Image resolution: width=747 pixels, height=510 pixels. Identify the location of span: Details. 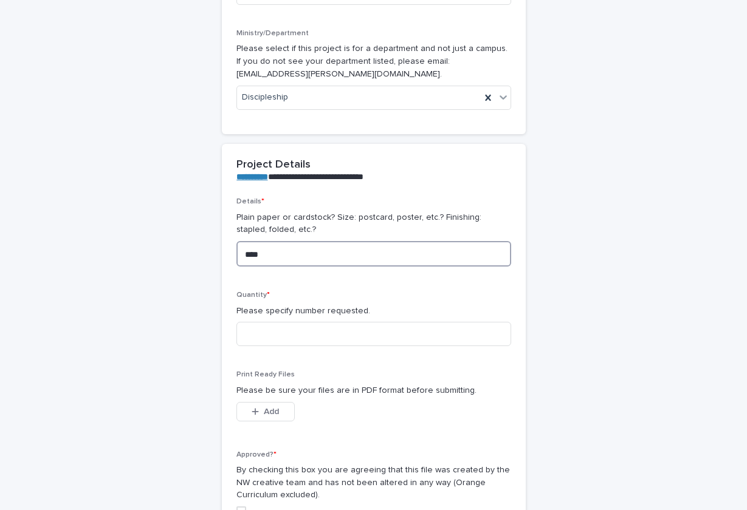
(250, 202).